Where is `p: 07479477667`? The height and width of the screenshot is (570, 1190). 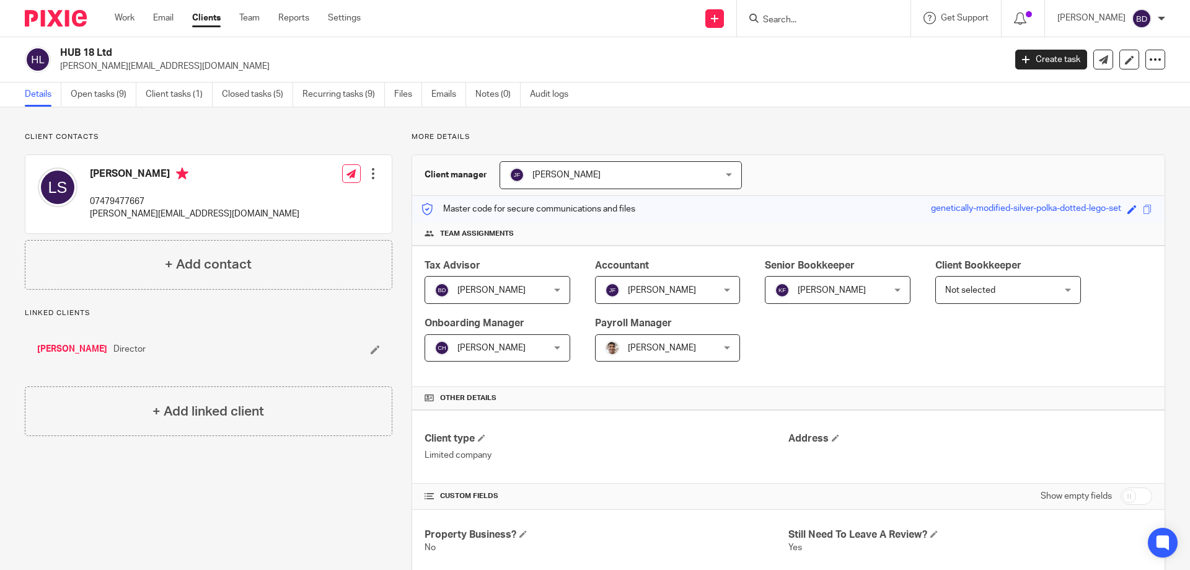
p: 07479477667 is located at coordinates (195, 201).